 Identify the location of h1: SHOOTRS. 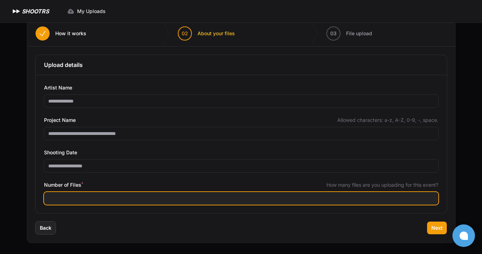
(35, 11).